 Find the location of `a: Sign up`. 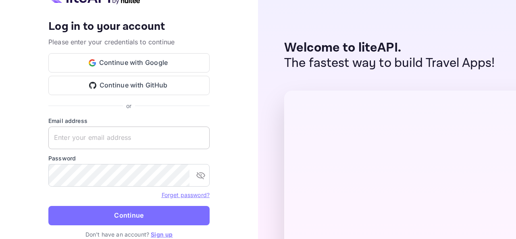

a: Sign up is located at coordinates (162, 234).